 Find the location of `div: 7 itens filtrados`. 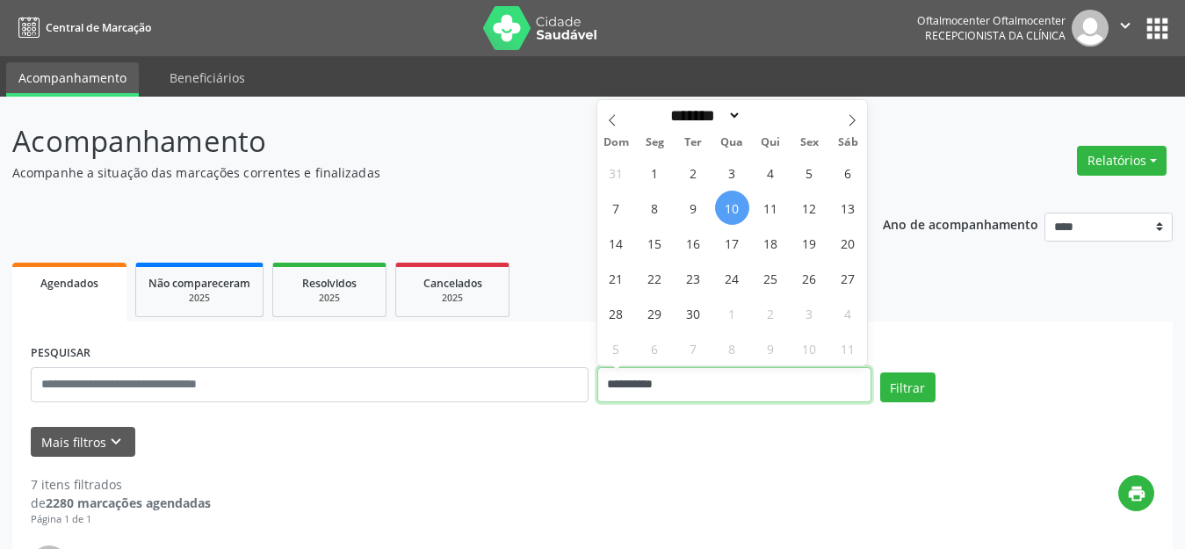

div: 7 itens filtrados is located at coordinates (120, 484).